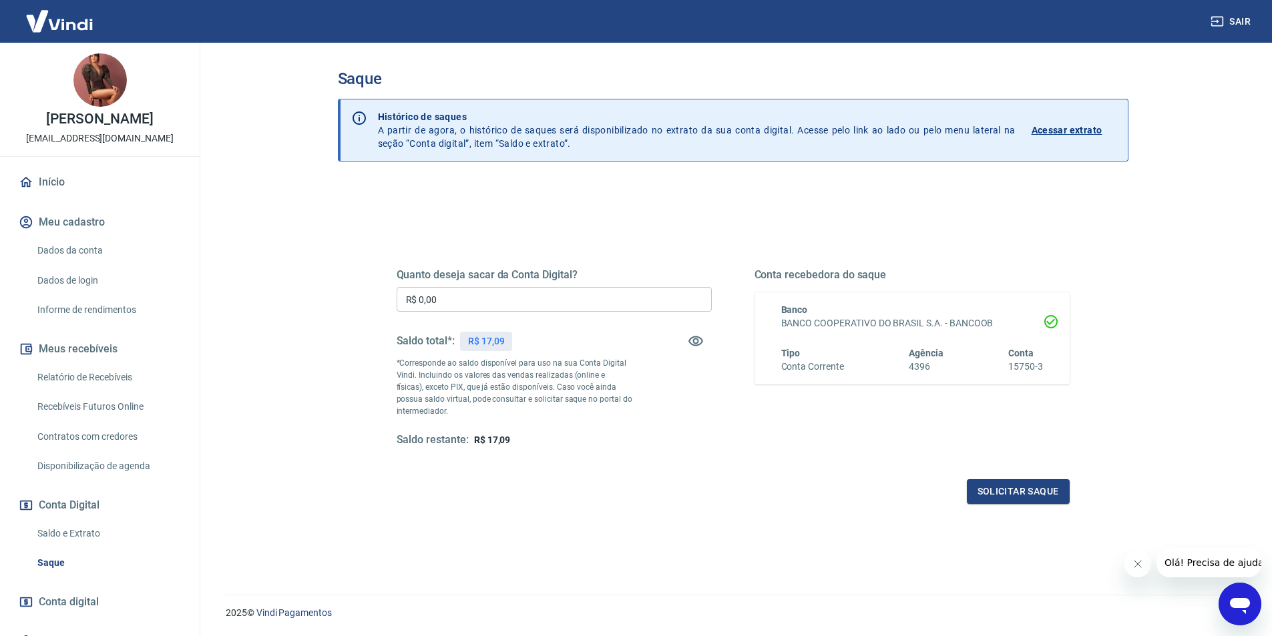 This screenshot has height=636, width=1272. I want to click on img: Vindi, so click(59, 21).